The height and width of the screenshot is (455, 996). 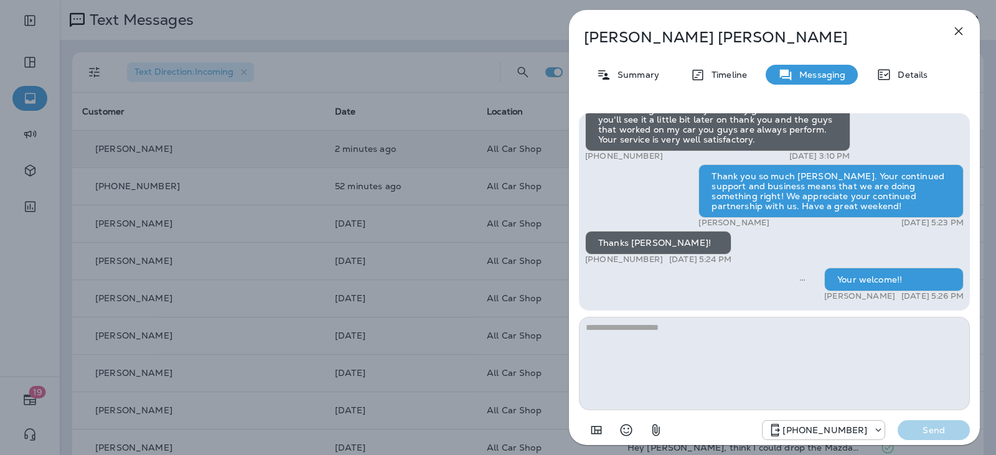 What do you see at coordinates (626, 430) in the screenshot?
I see `button: Select an emoji` at bounding box center [626, 430].